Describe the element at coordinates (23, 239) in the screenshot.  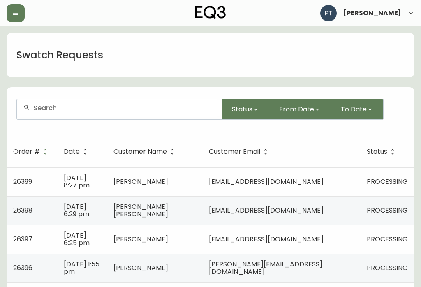
I see `span: 26397` at that location.